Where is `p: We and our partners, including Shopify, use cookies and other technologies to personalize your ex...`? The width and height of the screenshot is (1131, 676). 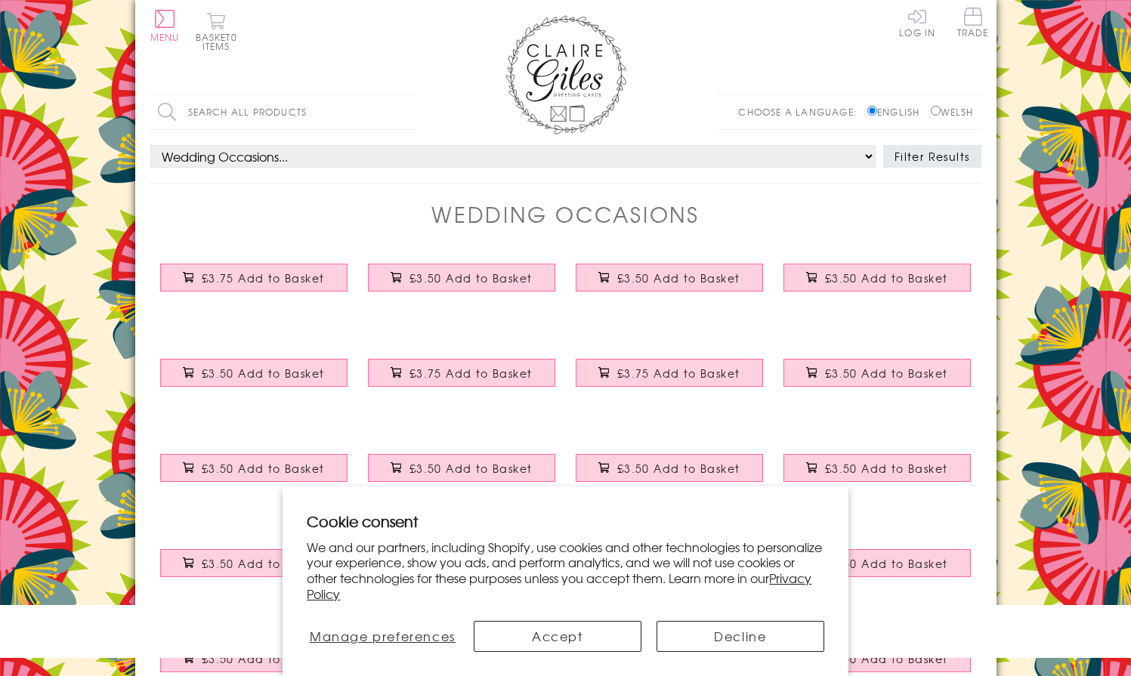 p: We and our partners, including Shopify, use cookies and other technologies to personalize your ex... is located at coordinates (565, 570).